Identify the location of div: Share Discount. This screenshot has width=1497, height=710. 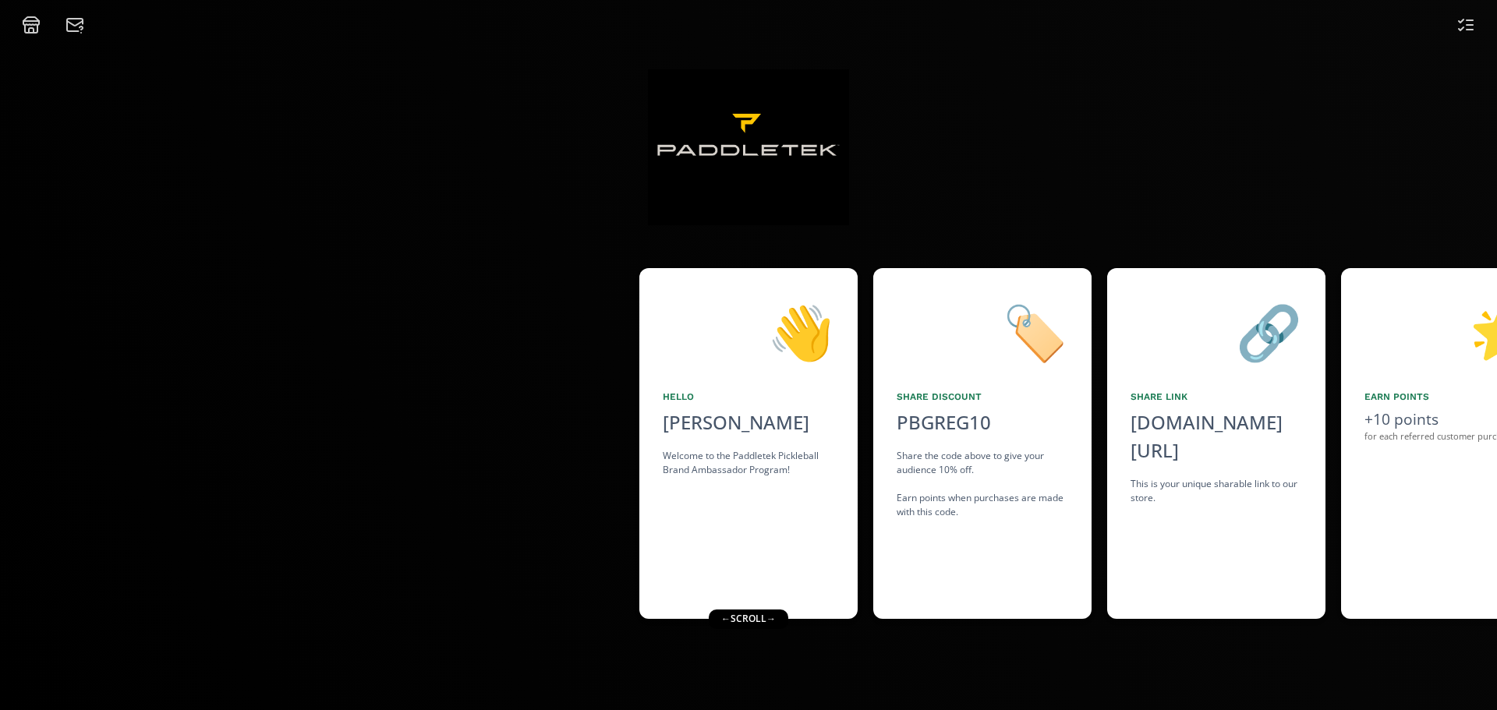
(982, 397).